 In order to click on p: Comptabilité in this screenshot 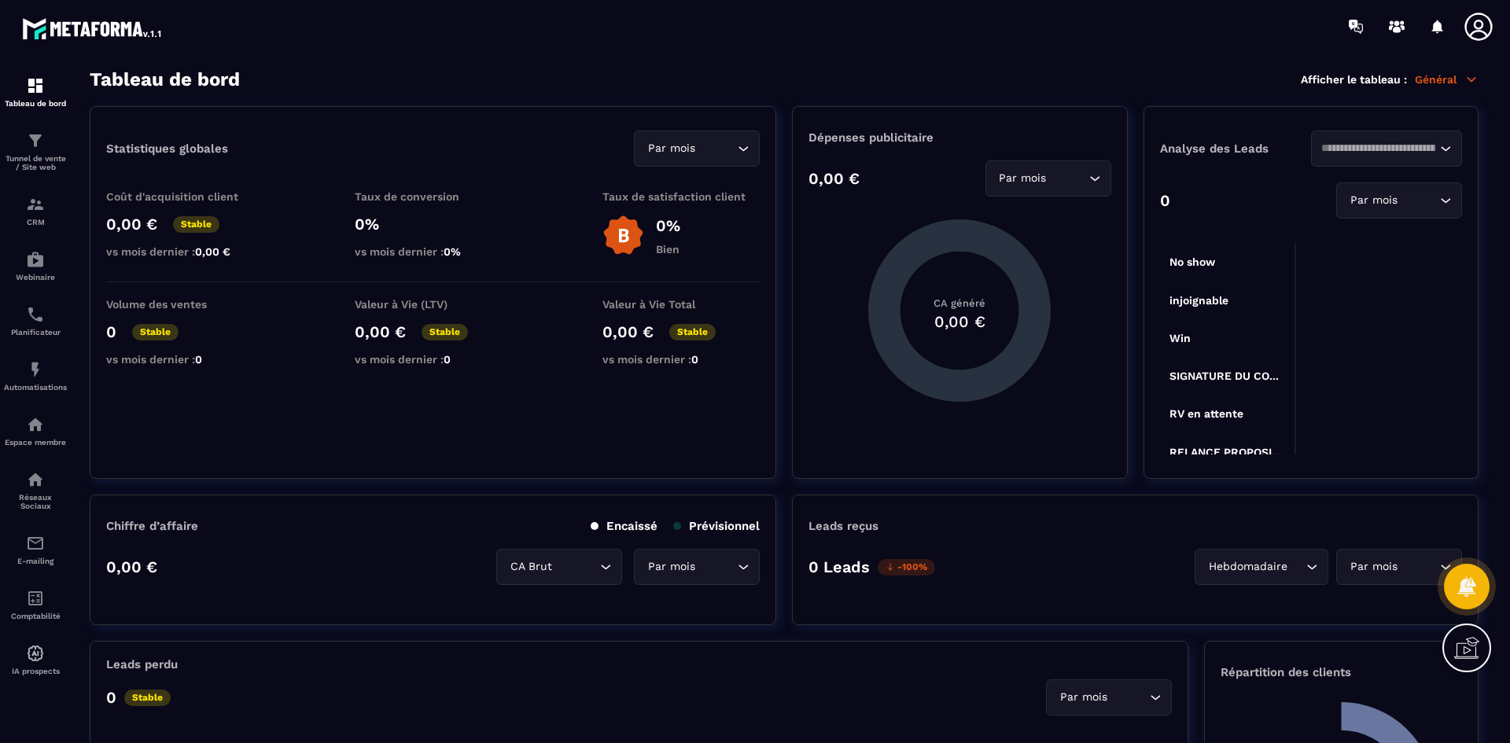, I will do `click(35, 616)`.